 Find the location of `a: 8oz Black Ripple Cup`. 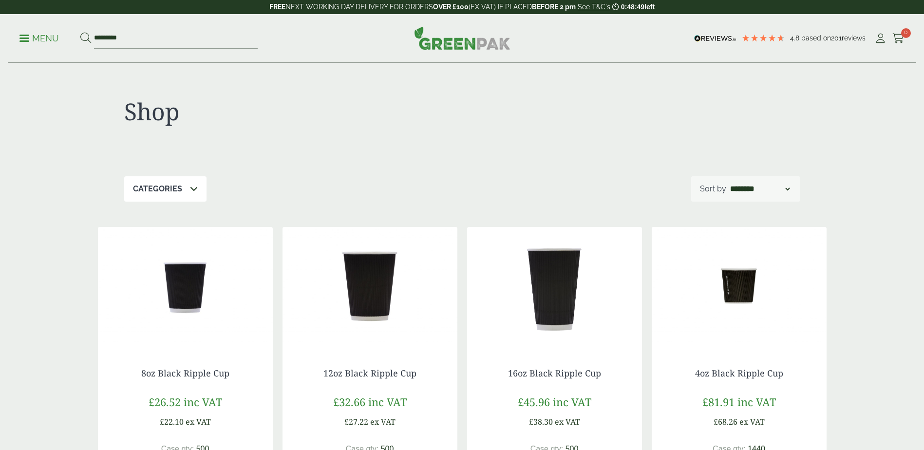

a: 8oz Black Ripple Cup is located at coordinates (185, 373).